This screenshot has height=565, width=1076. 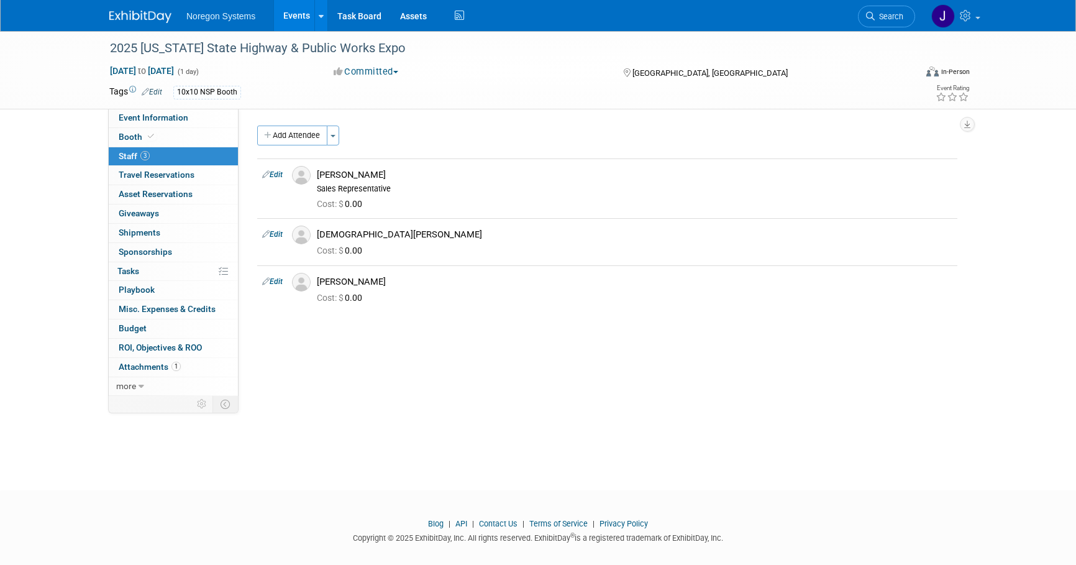 I want to click on a: Playbook, so click(x=173, y=290).